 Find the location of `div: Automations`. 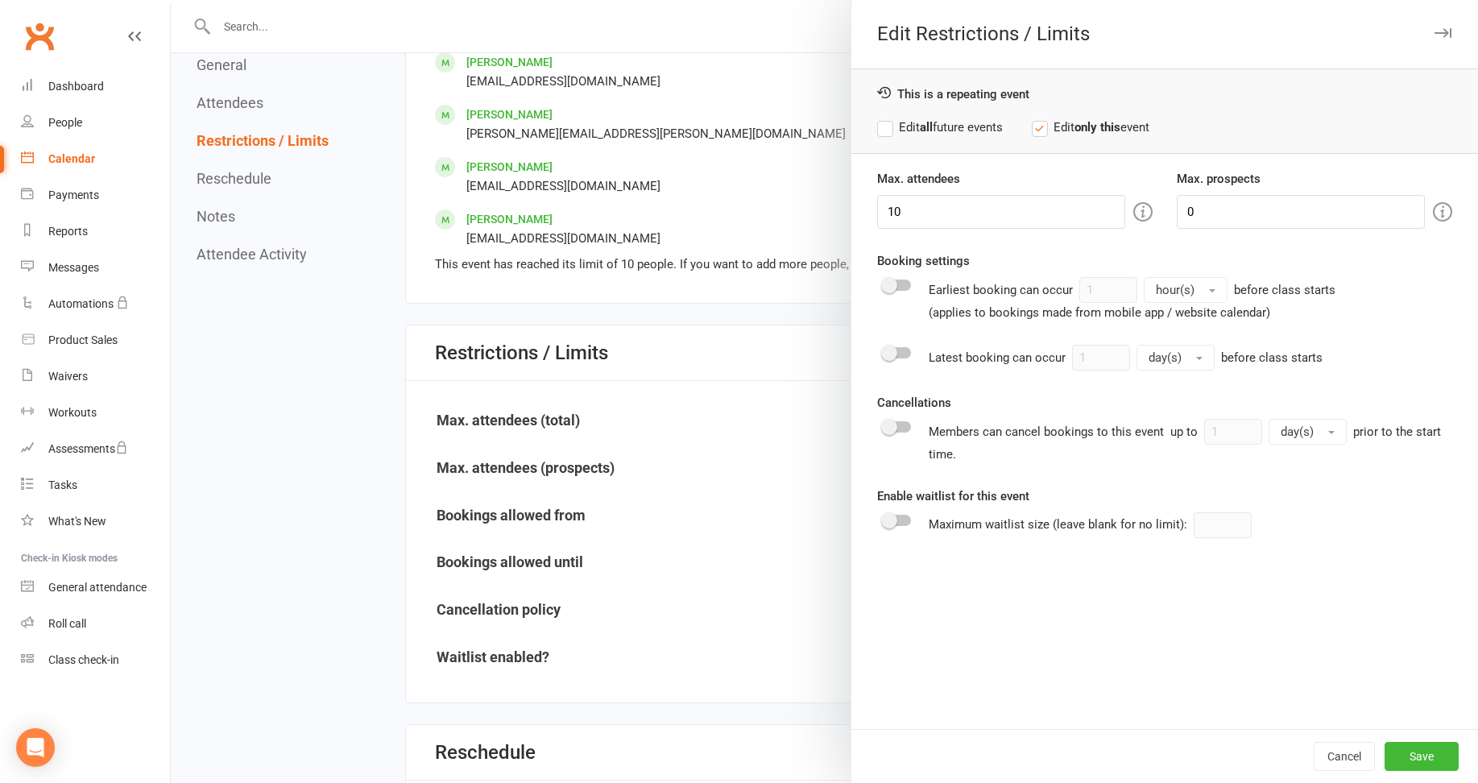

div: Automations is located at coordinates (81, 304).